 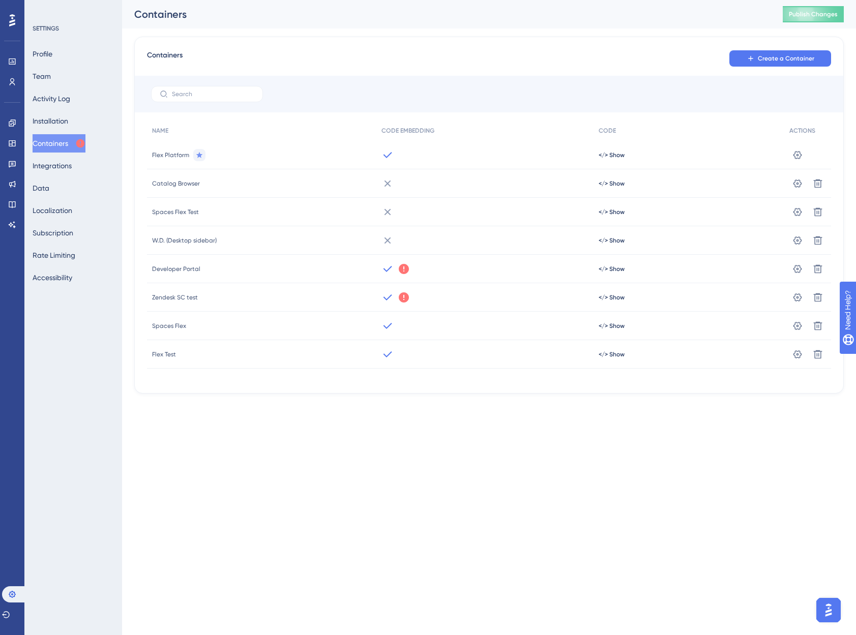 What do you see at coordinates (184, 241) in the screenshot?
I see `span: W.D. (Desktop sidebar)` at bounding box center [184, 241].